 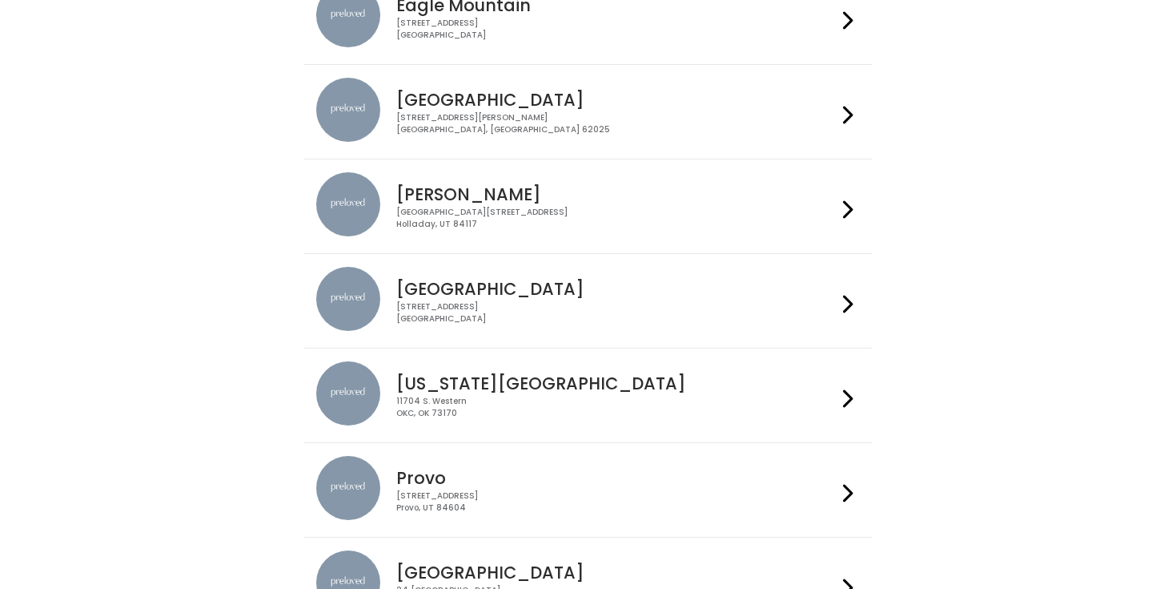 I want to click on div: 11704 S. Western OKC, OK 73170, so click(x=617, y=407).